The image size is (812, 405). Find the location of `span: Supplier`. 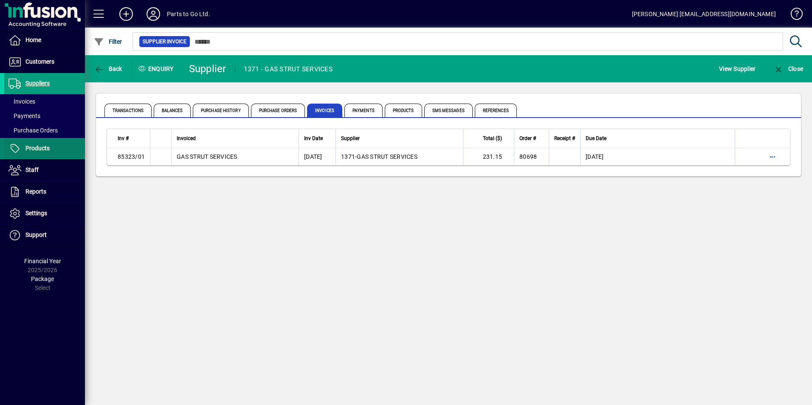

span: Supplier is located at coordinates (350, 138).